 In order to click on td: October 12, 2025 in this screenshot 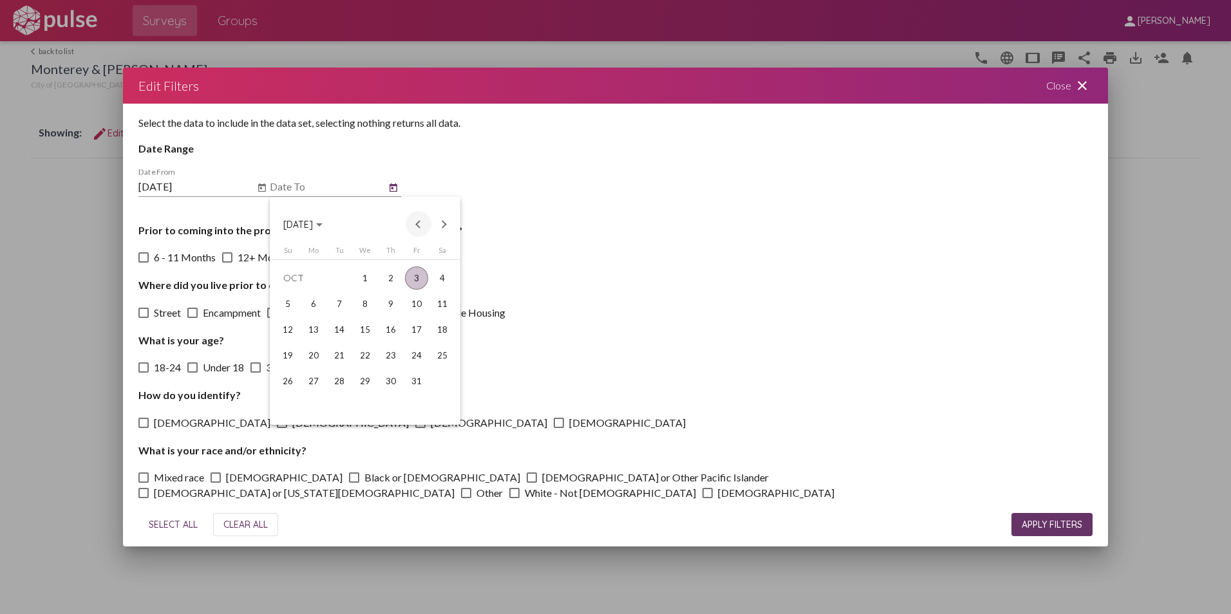, I will do `click(288, 330)`.